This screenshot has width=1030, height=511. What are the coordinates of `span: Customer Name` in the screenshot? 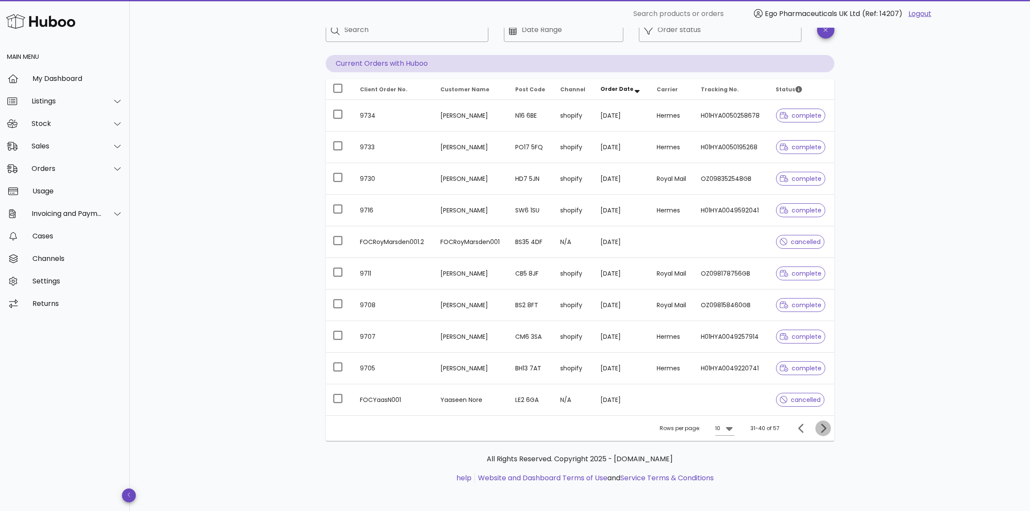 It's located at (464, 89).